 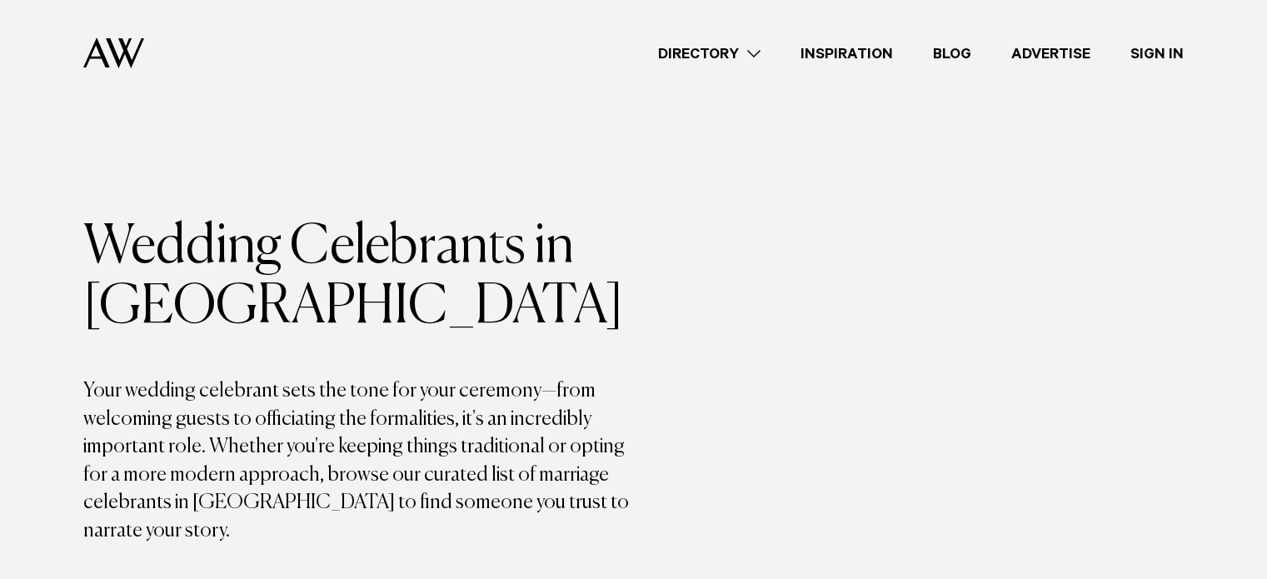 I want to click on a: Advertise, so click(x=1051, y=53).